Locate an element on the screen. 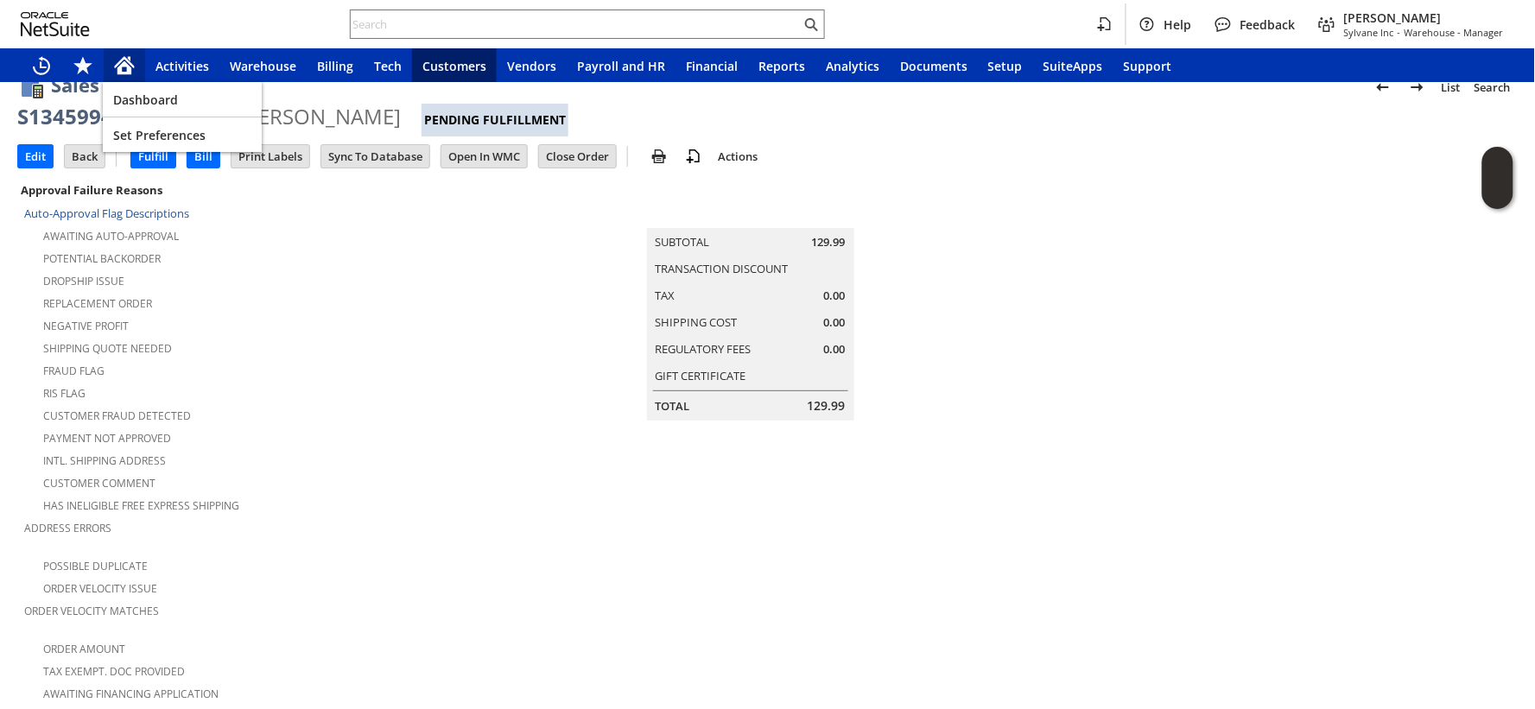 The width and height of the screenshot is (1535, 709). img: add-record.svg is located at coordinates (694, 156).